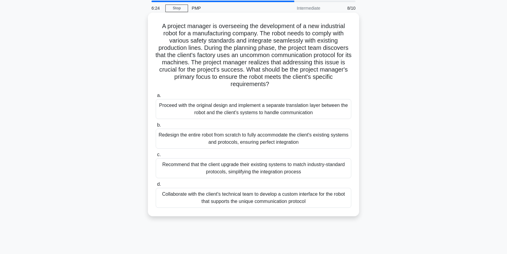 The image size is (507, 254). I want to click on h5: A project manager is overseeing the development of a new industrial robot for a manufacturing com..., so click(253, 55).